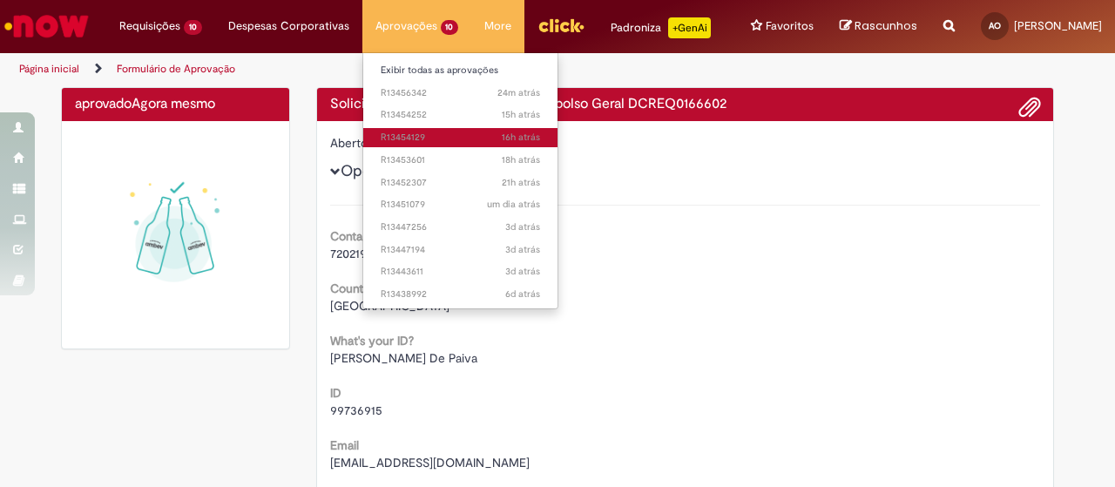 This screenshot has height=487, width=1115. I want to click on span: 6d atrás, so click(523, 293).